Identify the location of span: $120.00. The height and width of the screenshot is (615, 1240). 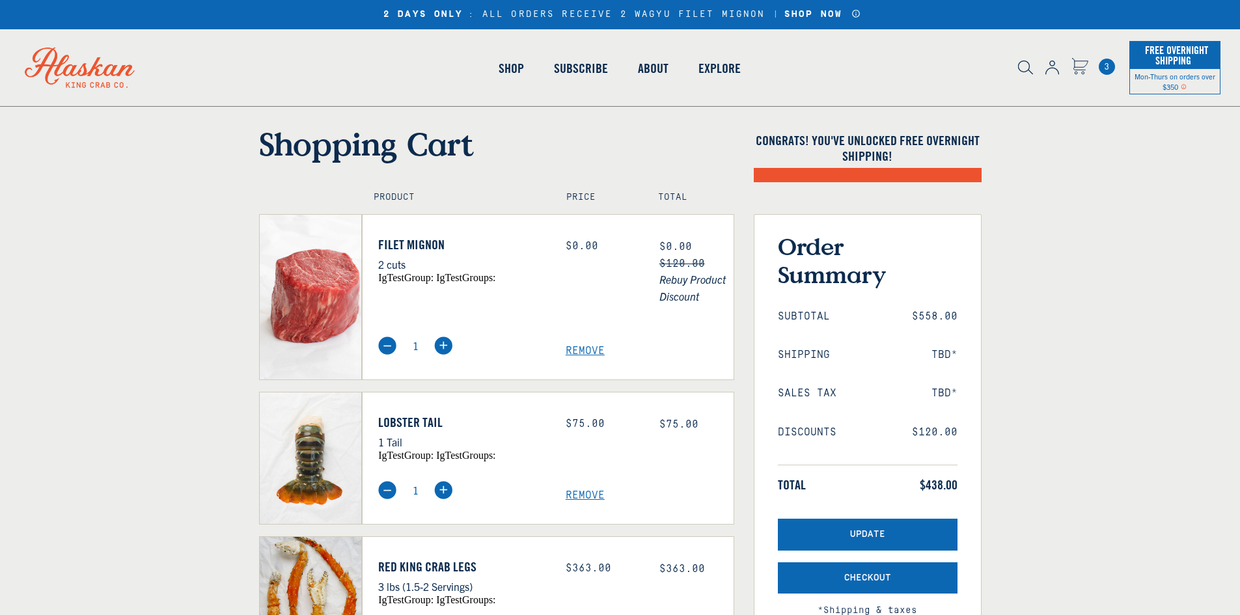
(935, 432).